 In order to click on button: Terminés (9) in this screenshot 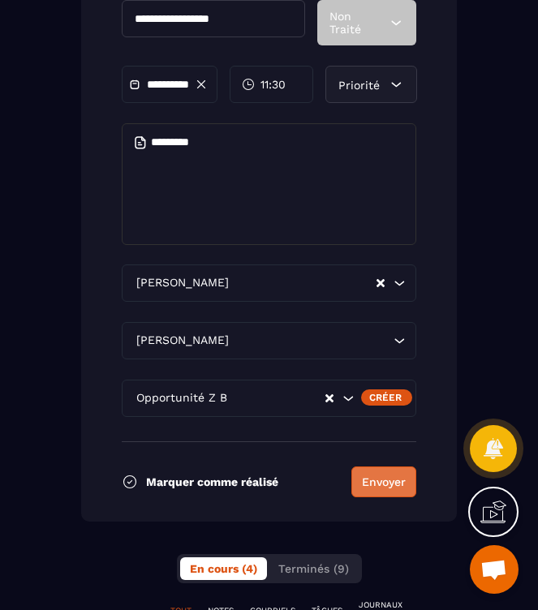, I will do `click(313, 569)`.